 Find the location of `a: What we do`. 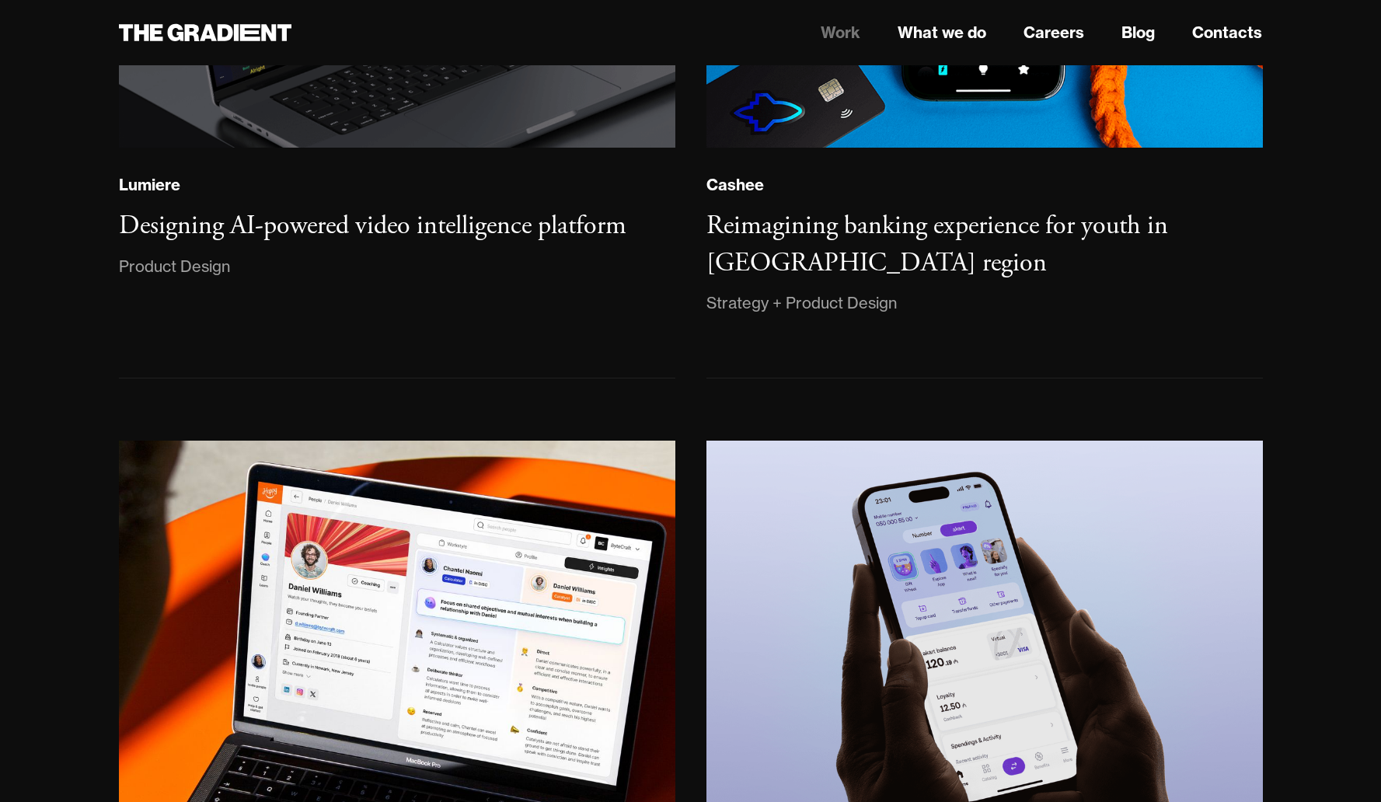

a: What we do is located at coordinates (942, 33).